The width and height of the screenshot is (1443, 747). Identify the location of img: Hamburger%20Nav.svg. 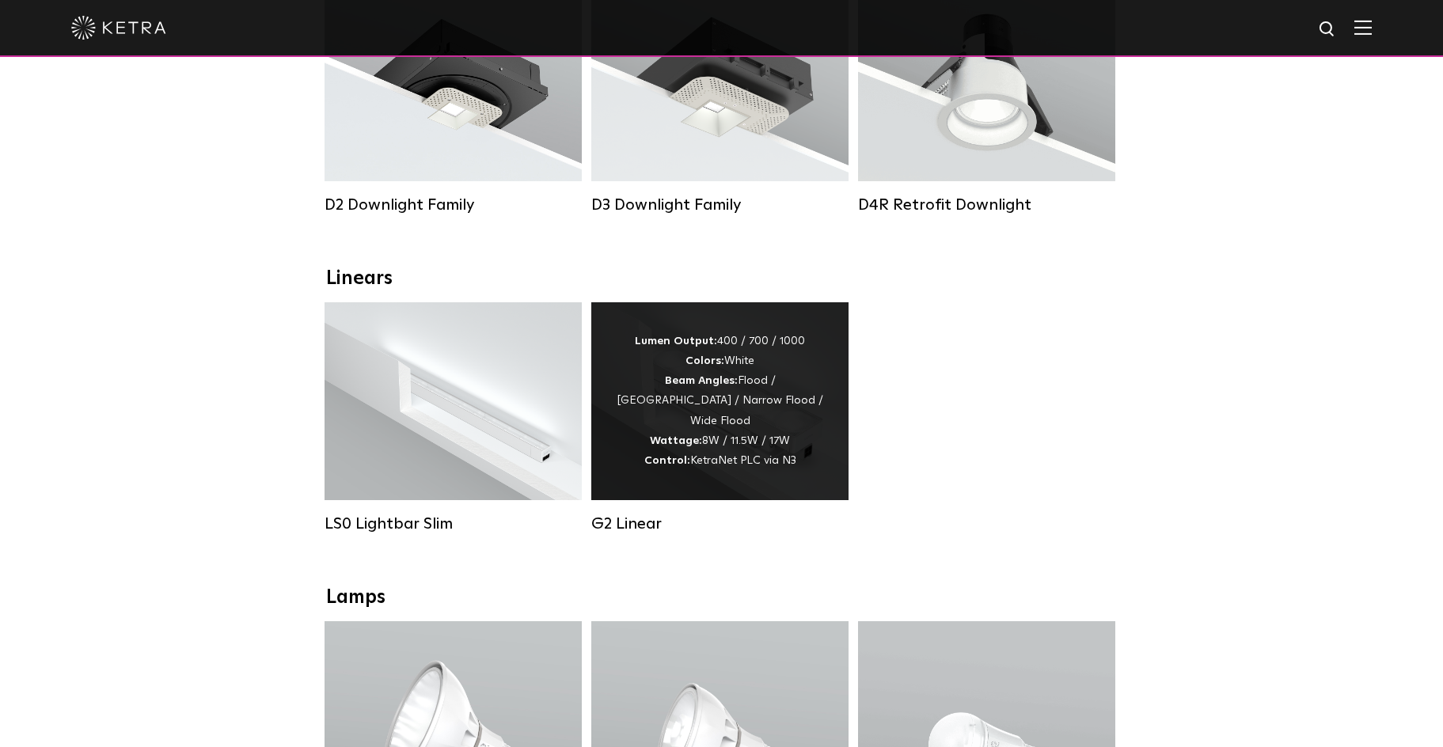
(1363, 27).